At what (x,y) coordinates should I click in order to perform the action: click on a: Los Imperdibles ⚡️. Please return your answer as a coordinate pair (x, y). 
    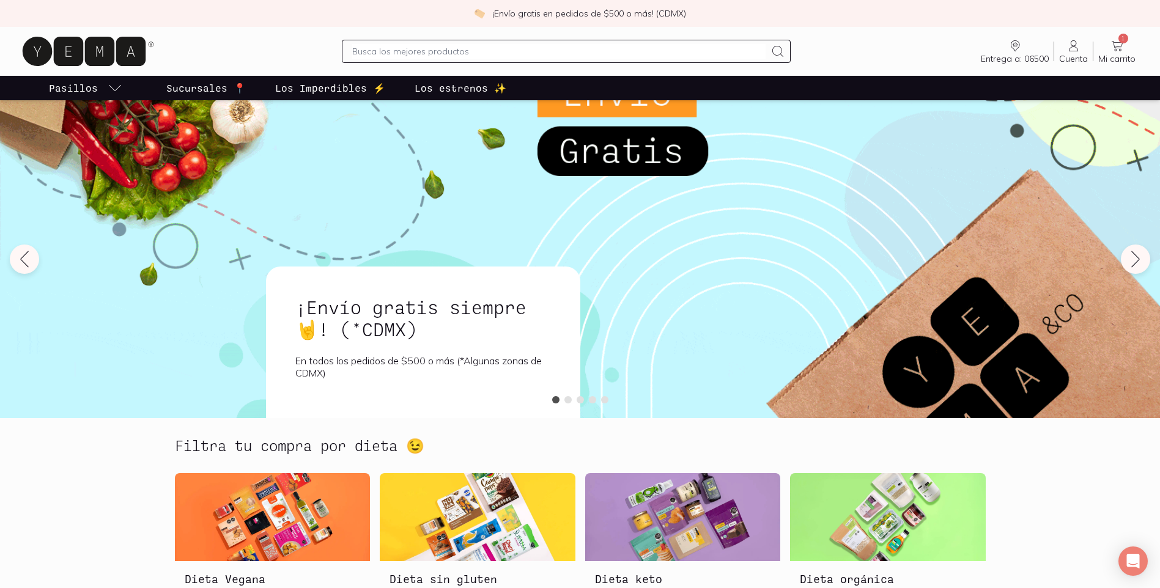
    Looking at the image, I should click on (330, 88).